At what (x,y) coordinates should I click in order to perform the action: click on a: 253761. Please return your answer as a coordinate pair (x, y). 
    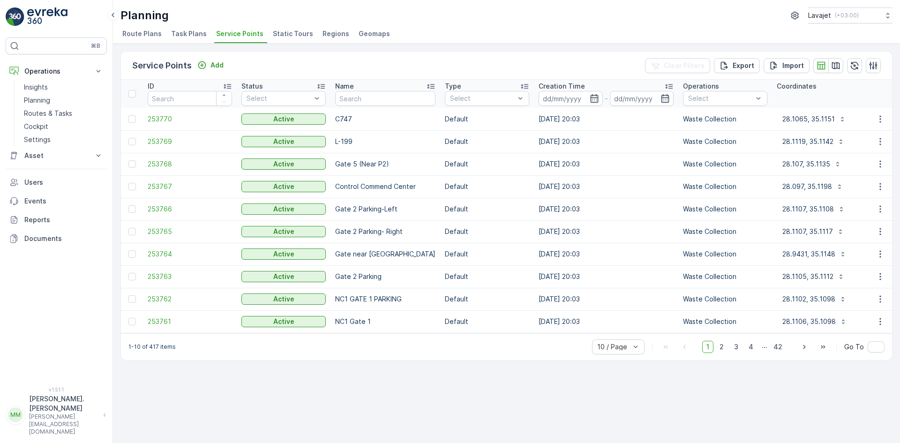
    Looking at the image, I should click on (190, 322).